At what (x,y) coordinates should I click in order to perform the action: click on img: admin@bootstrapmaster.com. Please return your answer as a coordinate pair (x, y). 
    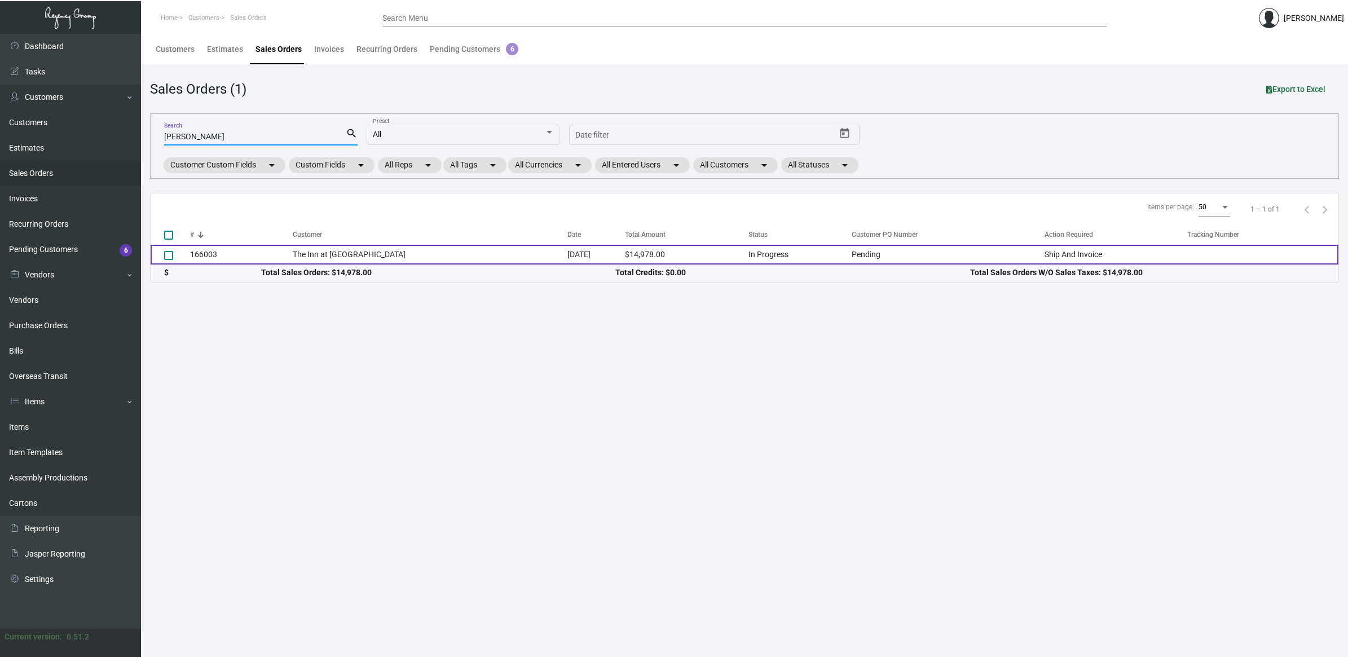
    Looking at the image, I should click on (1269, 18).